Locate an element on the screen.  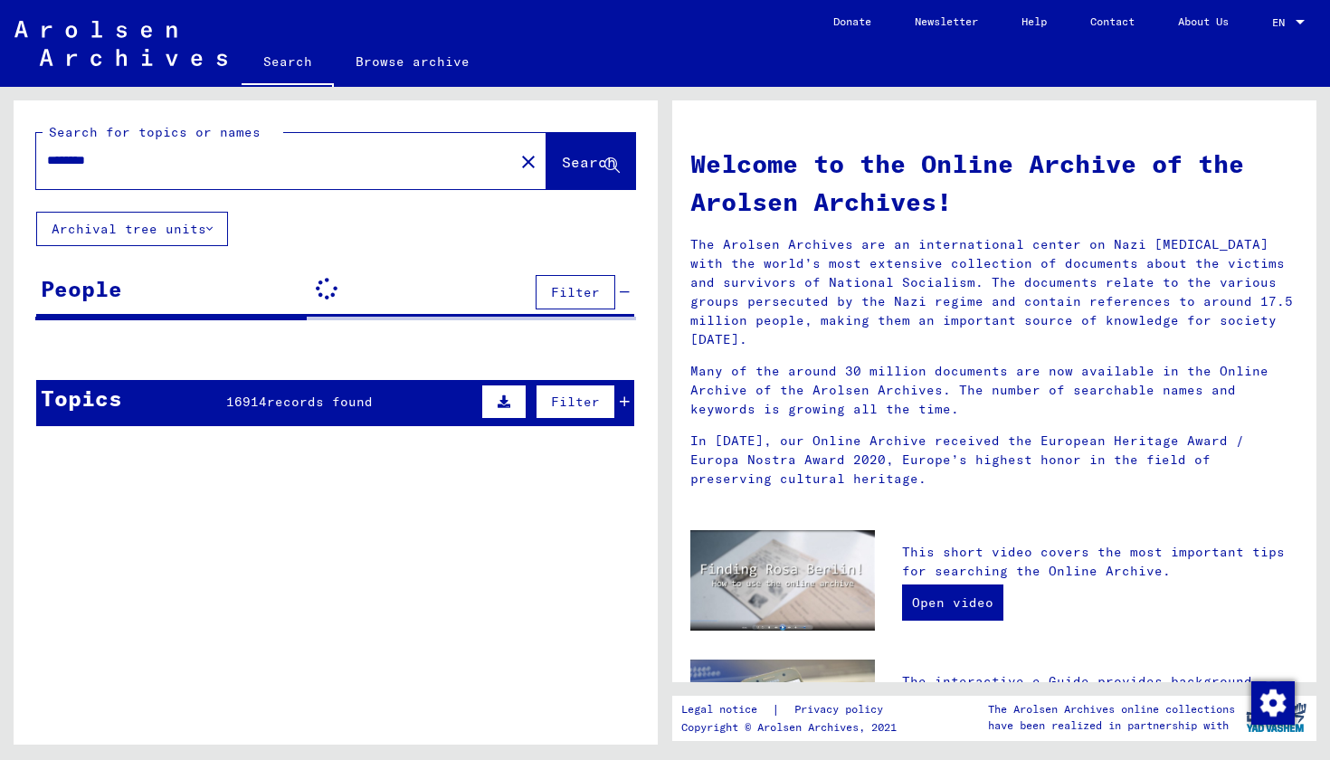
button: Search is located at coordinates (591, 161).